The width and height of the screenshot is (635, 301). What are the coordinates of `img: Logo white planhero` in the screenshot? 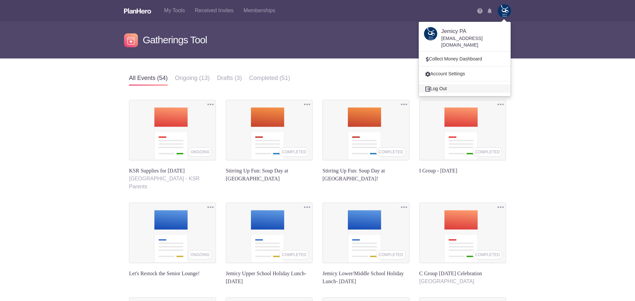 It's located at (138, 11).